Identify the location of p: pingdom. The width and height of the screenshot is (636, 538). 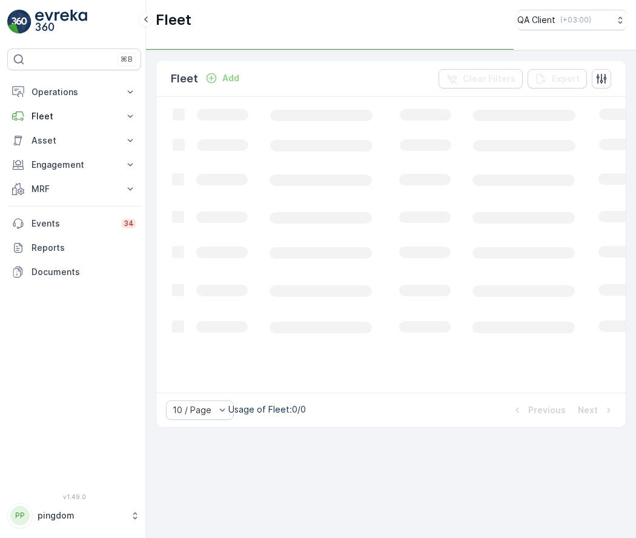
(81, 516).